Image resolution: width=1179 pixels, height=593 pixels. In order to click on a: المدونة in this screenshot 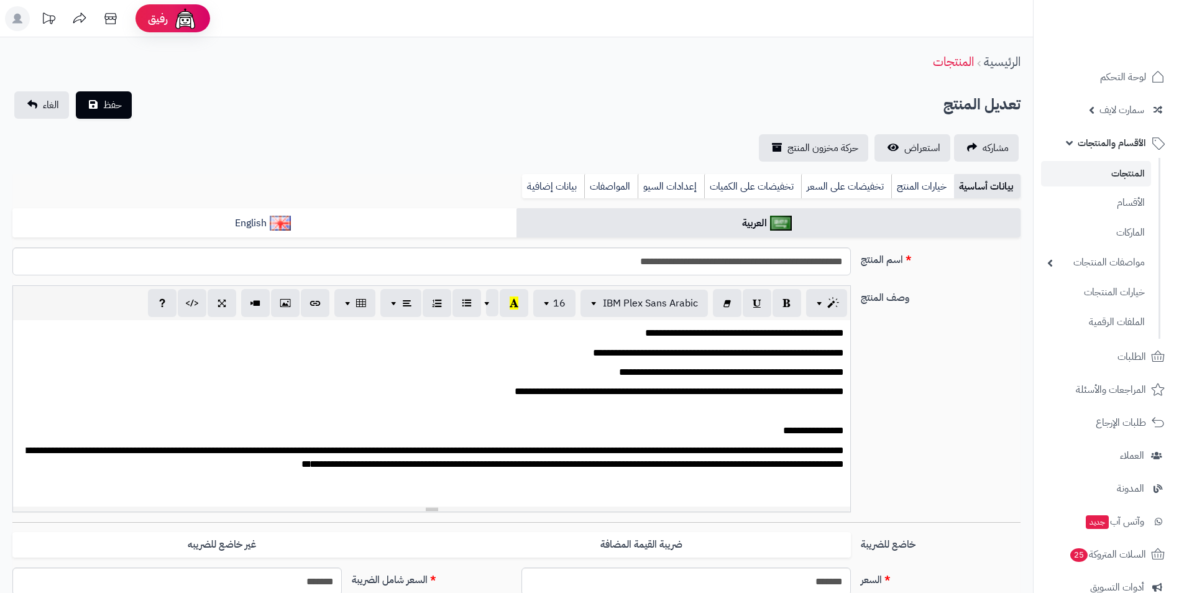, I will do `click(1107, 489)`.